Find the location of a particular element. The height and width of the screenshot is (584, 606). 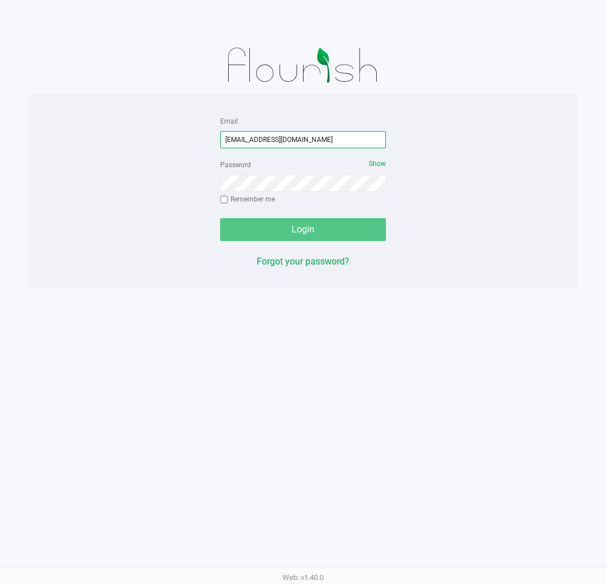

label: Email is located at coordinates (229, 121).